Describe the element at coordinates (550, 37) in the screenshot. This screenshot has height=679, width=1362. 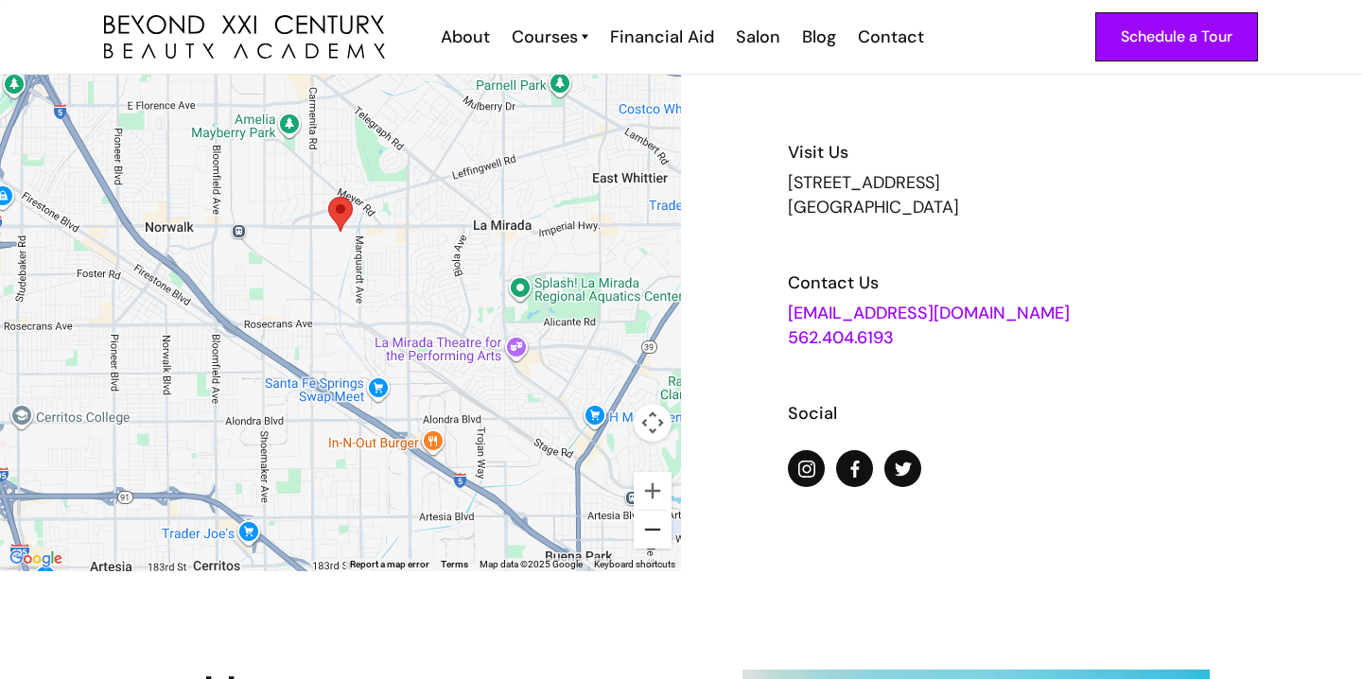
I see `a: Courses` at that location.